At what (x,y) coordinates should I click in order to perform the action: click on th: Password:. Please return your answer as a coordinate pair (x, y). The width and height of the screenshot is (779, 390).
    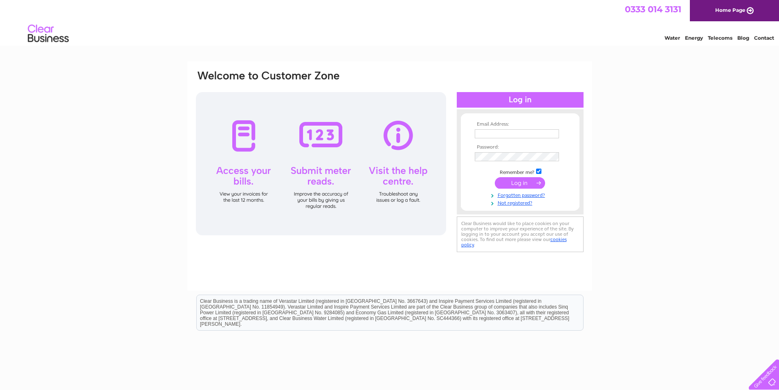
    Looking at the image, I should click on (520, 147).